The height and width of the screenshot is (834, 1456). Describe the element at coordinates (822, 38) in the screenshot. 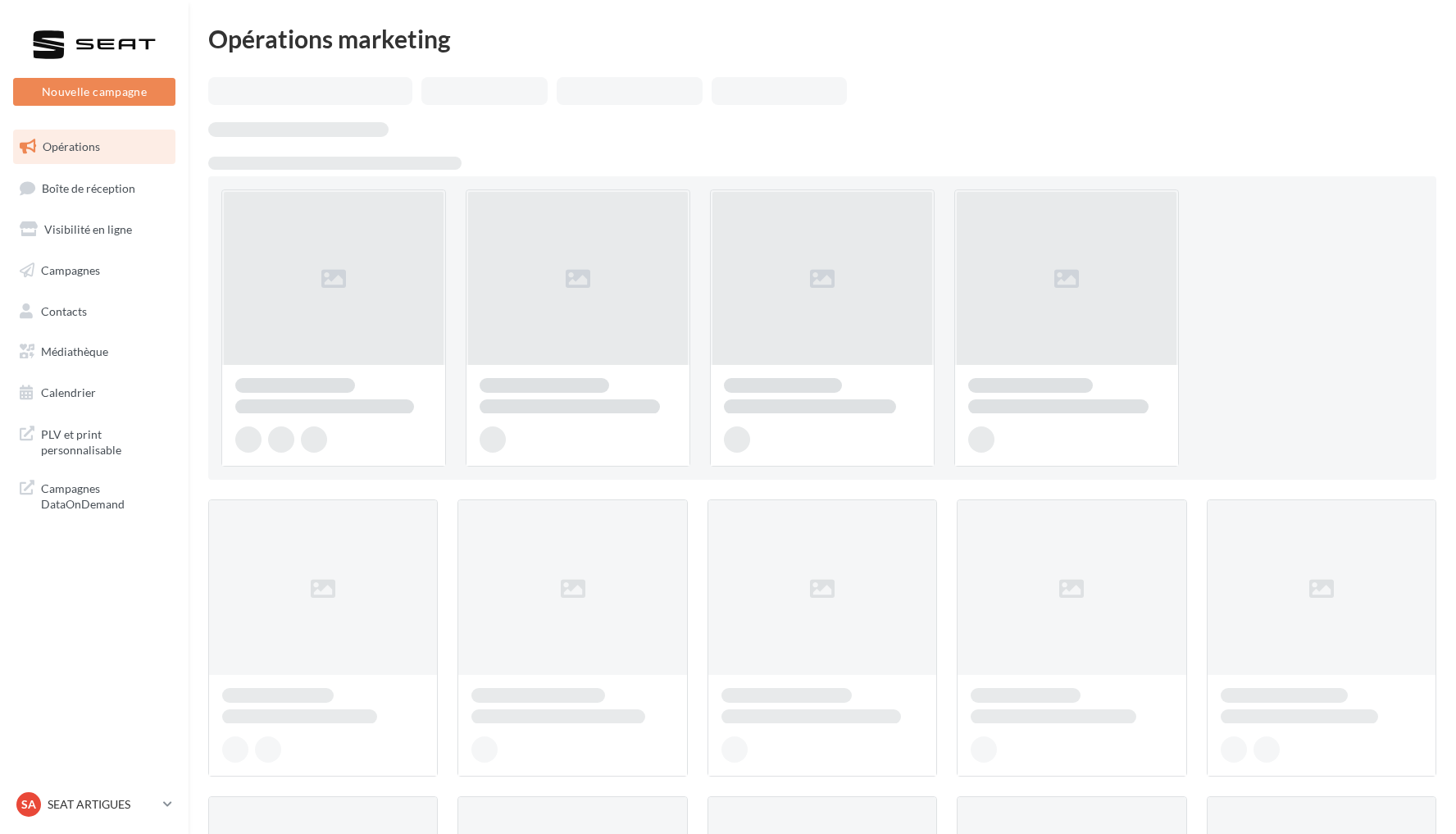

I see `div: Opérations marketing` at that location.